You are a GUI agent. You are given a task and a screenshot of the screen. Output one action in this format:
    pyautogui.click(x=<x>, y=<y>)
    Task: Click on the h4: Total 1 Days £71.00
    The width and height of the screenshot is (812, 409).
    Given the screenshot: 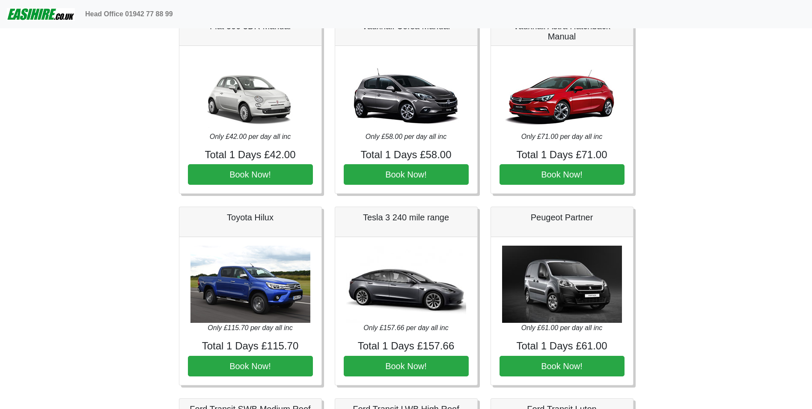 What is the action you would take?
    pyautogui.click(x=562, y=155)
    